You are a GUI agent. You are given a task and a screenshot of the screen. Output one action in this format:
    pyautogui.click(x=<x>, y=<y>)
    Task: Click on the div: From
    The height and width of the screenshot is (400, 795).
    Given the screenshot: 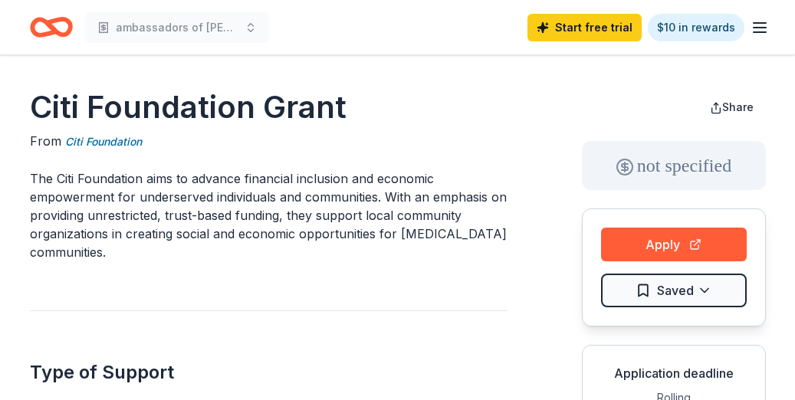 What is the action you would take?
    pyautogui.click(x=269, y=141)
    